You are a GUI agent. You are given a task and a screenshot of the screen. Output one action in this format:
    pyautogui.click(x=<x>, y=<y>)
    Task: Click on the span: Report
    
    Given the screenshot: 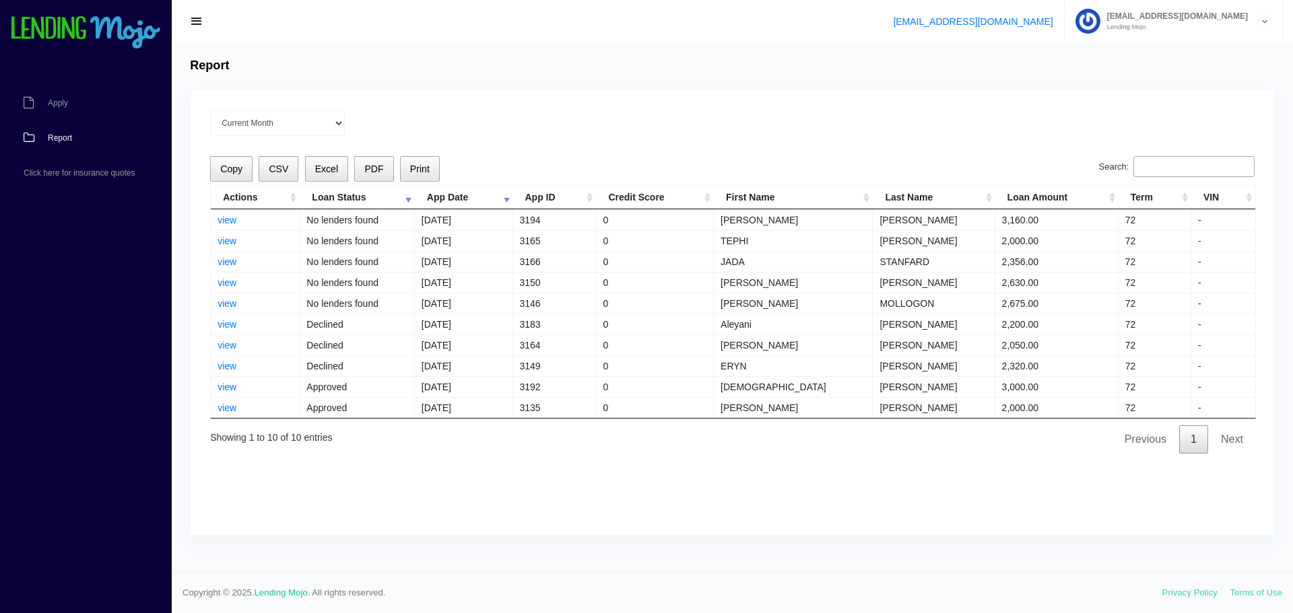 What is the action you would take?
    pyautogui.click(x=60, y=138)
    